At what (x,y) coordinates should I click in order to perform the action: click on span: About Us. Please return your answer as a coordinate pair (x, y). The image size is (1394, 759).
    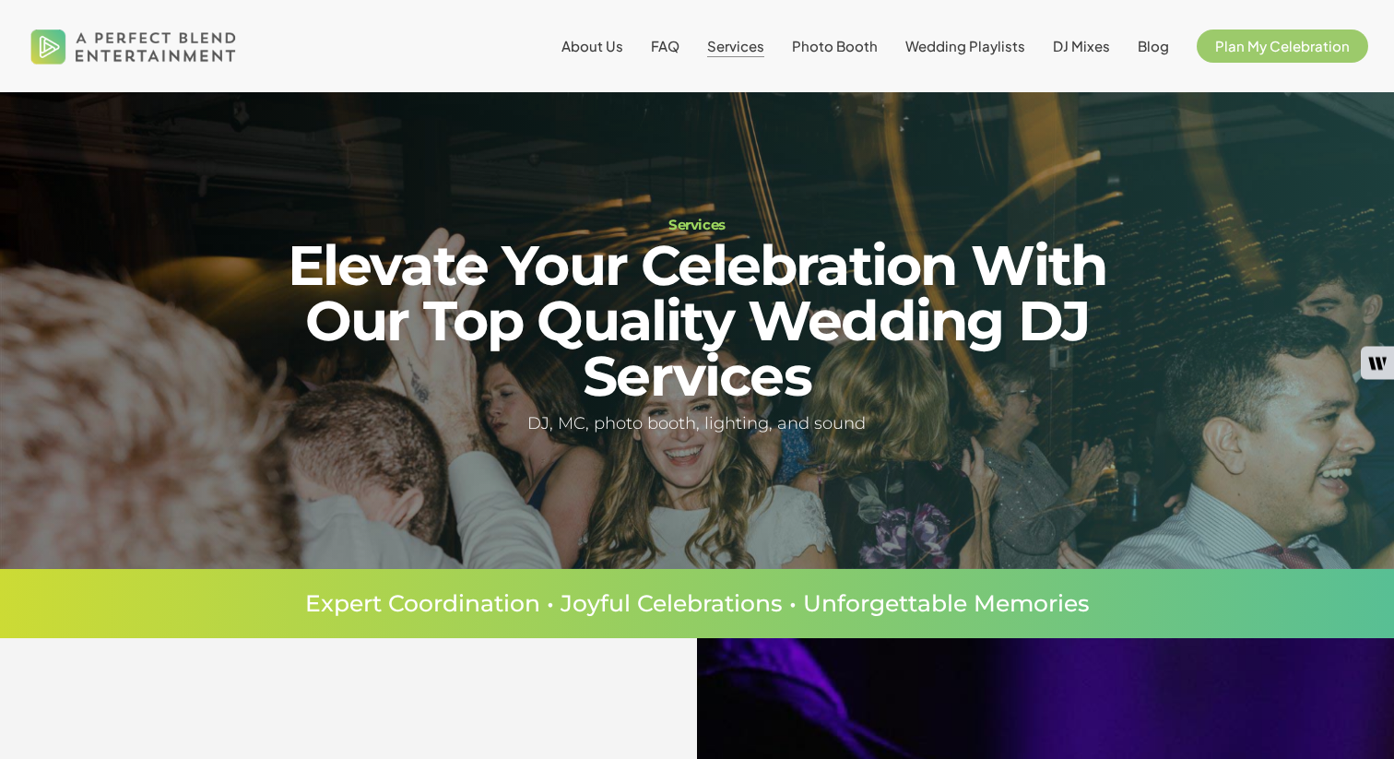
    Looking at the image, I should click on (592, 45).